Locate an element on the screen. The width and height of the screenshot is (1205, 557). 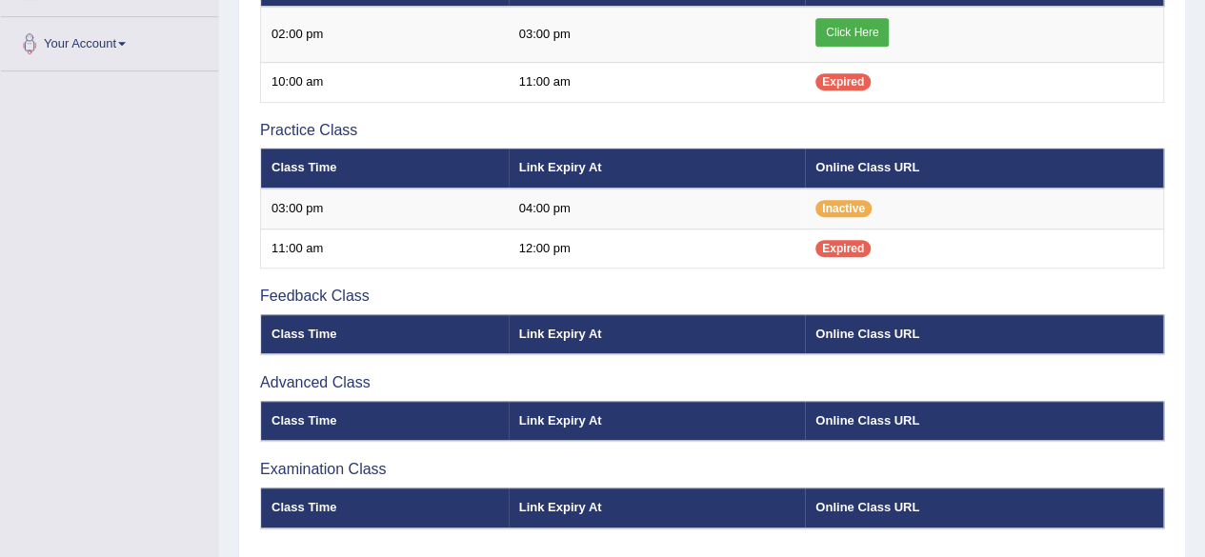
td: 02:00 pm is located at coordinates (385, 34).